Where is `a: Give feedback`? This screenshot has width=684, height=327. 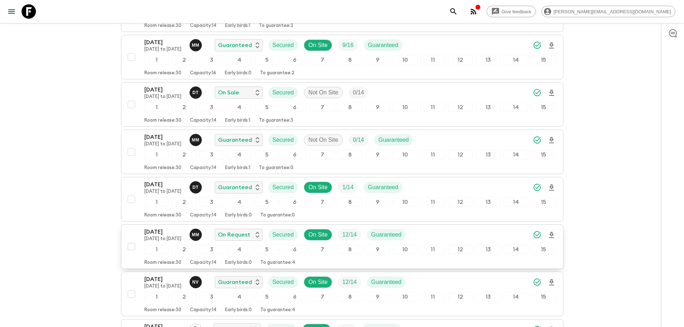
a: Give feedback is located at coordinates (511, 11).